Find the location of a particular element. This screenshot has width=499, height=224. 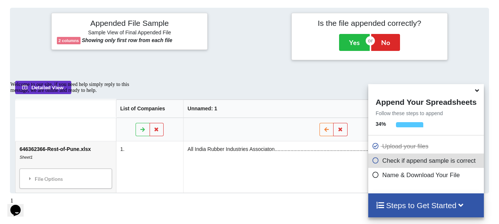

th: List of Companies is located at coordinates (149, 109).